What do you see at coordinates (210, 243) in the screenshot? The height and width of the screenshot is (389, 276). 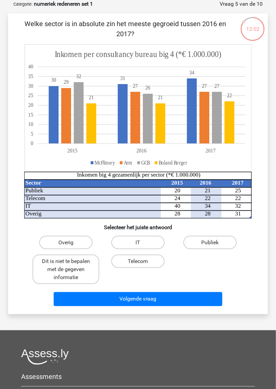 I see `label: Publiek` at bounding box center [210, 243].